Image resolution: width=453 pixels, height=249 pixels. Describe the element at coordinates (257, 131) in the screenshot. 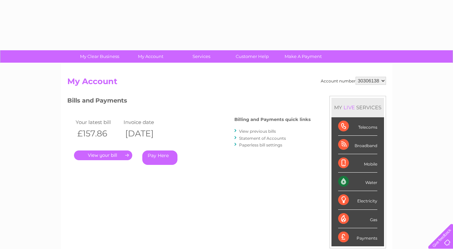

I see `a: View previous bills` at that location.